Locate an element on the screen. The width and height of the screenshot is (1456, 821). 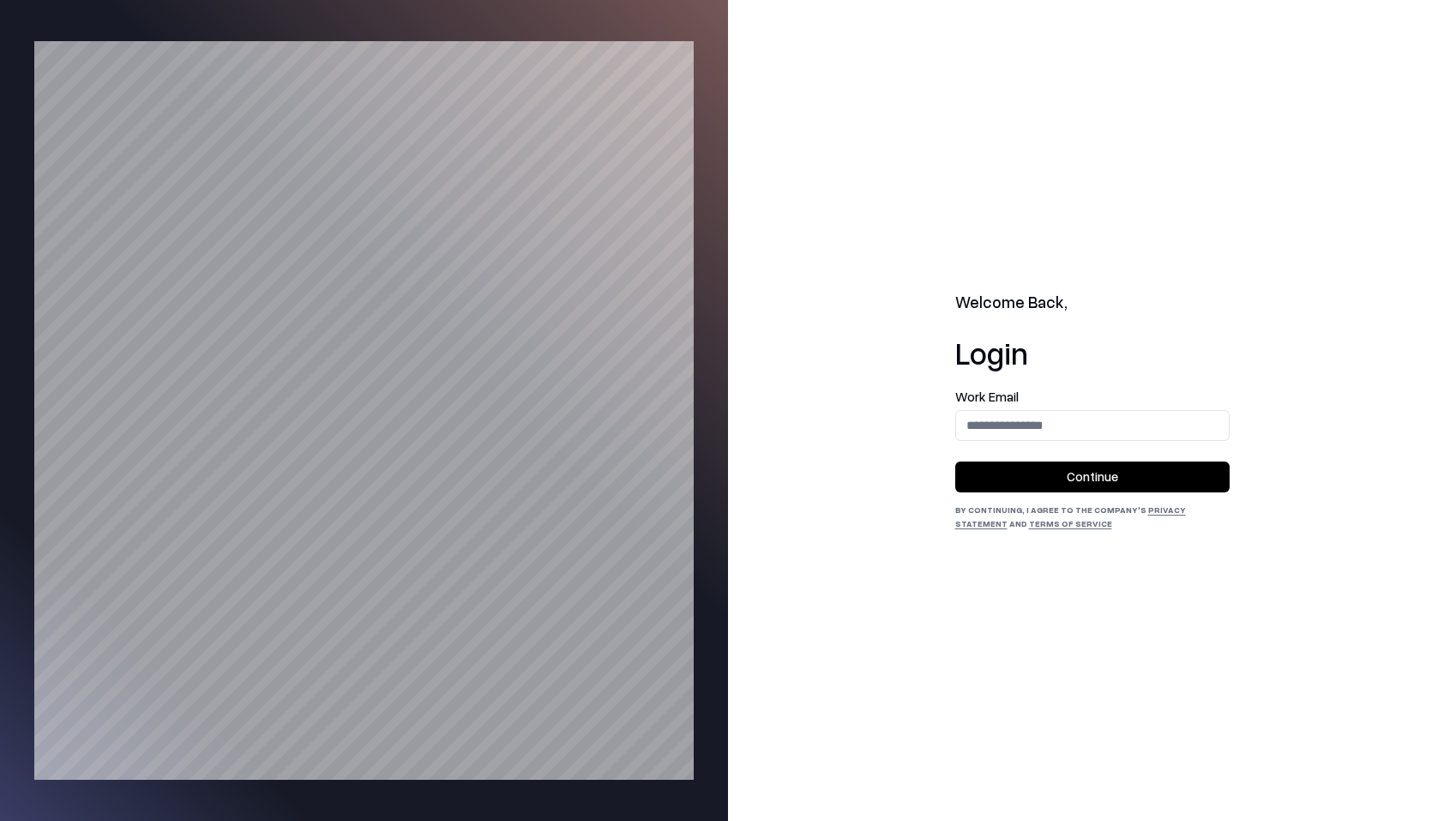
button: Continue is located at coordinates (1093, 477).